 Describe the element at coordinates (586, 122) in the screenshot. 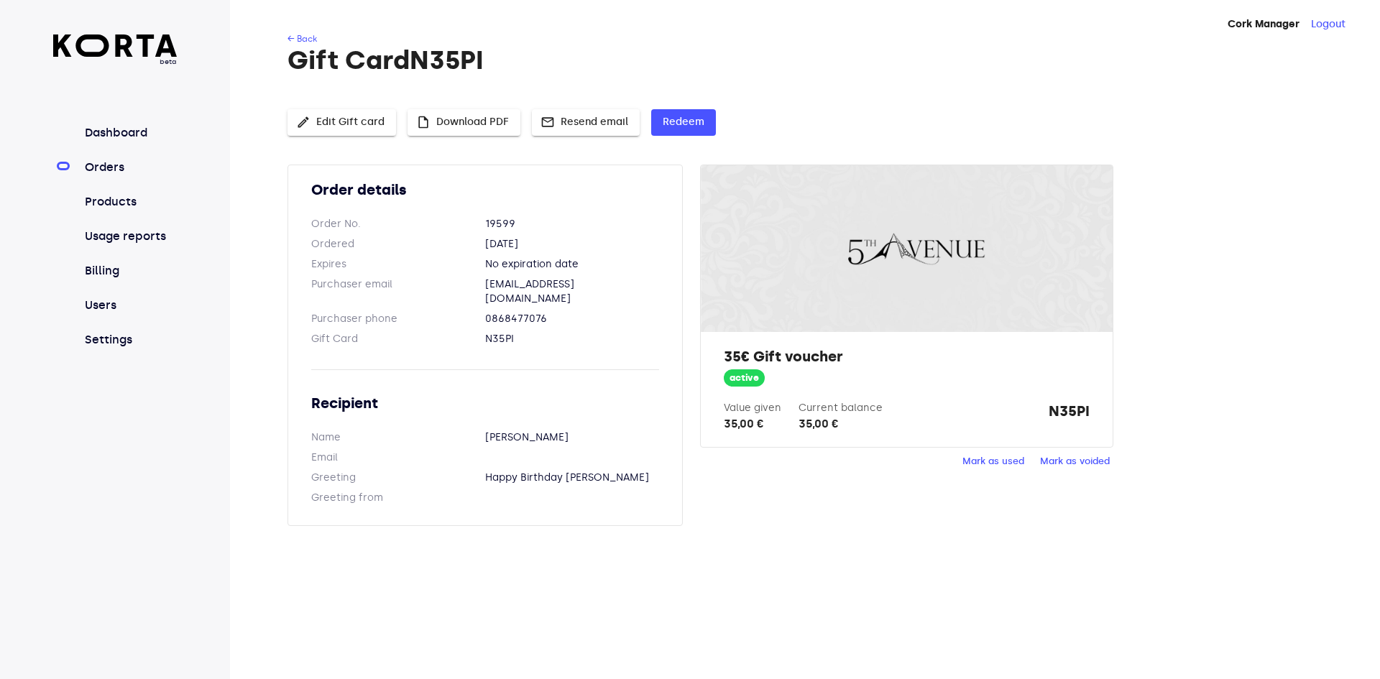

I see `button: Resend email` at that location.